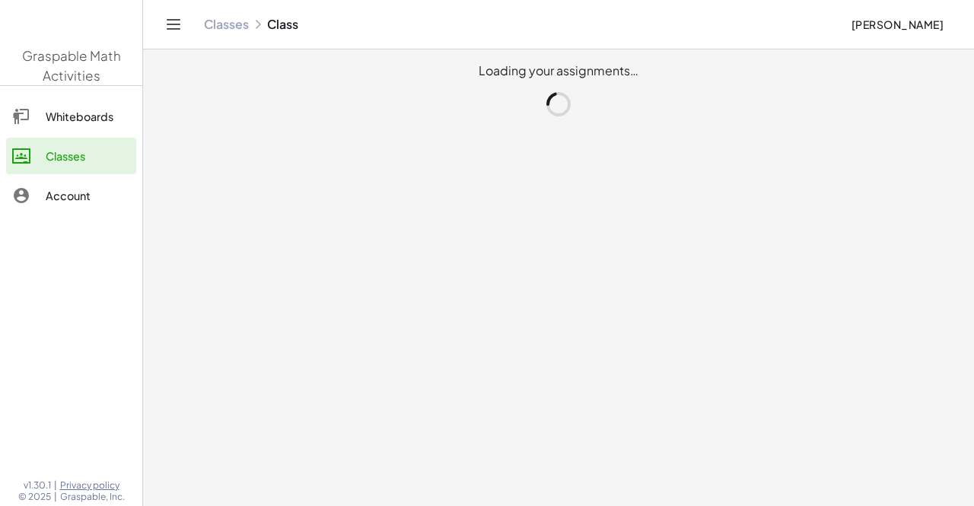  Describe the element at coordinates (559, 89) in the screenshot. I see `div: Loading your assignments…` at that location.